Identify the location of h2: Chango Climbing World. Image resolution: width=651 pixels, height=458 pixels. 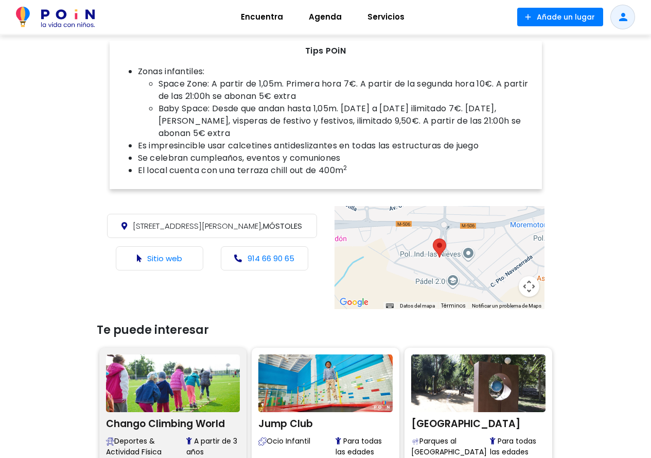
(173, 422).